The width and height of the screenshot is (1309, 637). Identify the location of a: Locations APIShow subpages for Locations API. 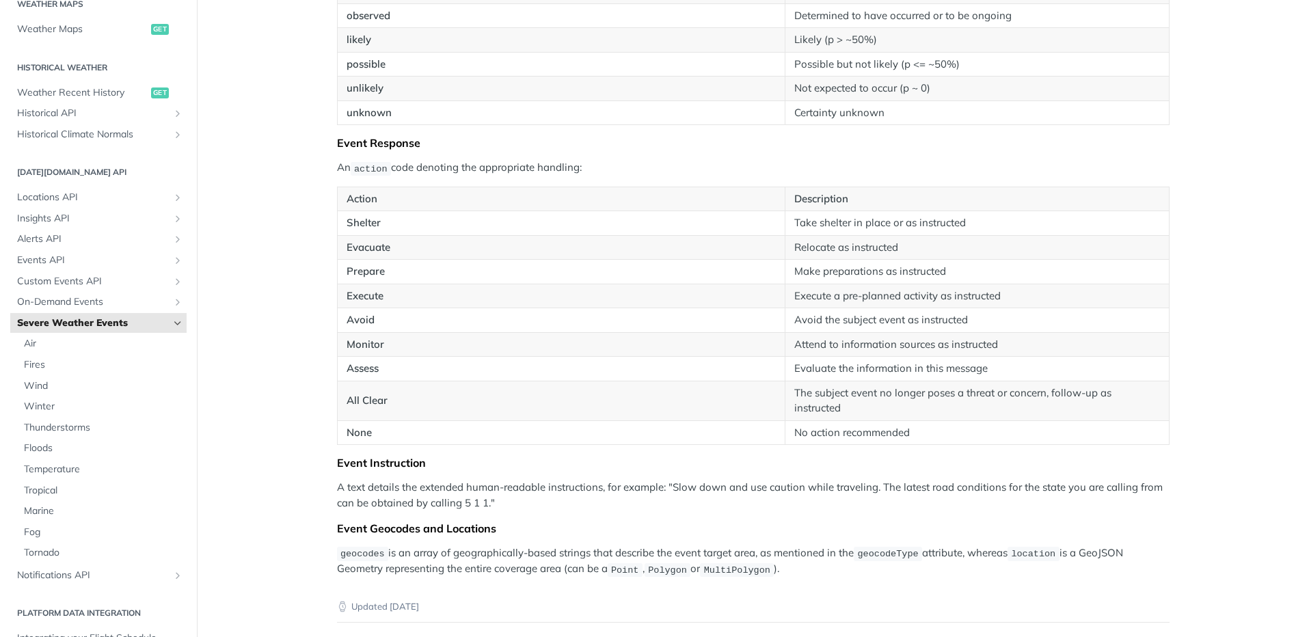
(98, 198).